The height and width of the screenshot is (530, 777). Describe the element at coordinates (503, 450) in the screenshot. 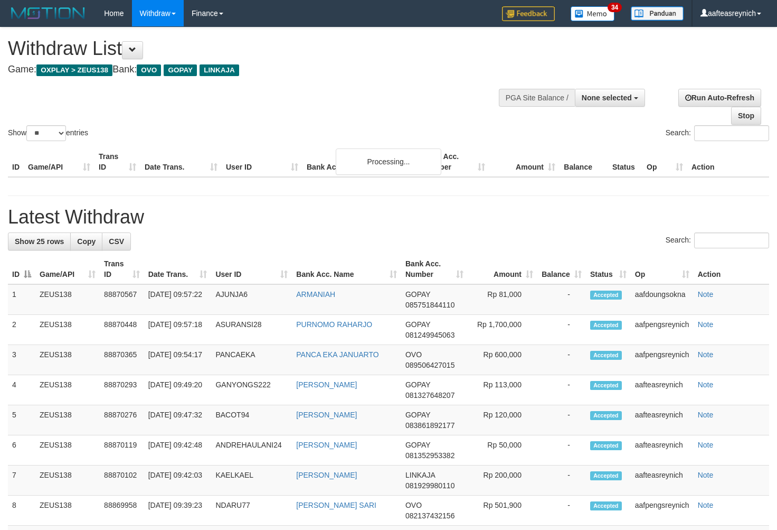

I see `td: Rp 50,000` at that location.